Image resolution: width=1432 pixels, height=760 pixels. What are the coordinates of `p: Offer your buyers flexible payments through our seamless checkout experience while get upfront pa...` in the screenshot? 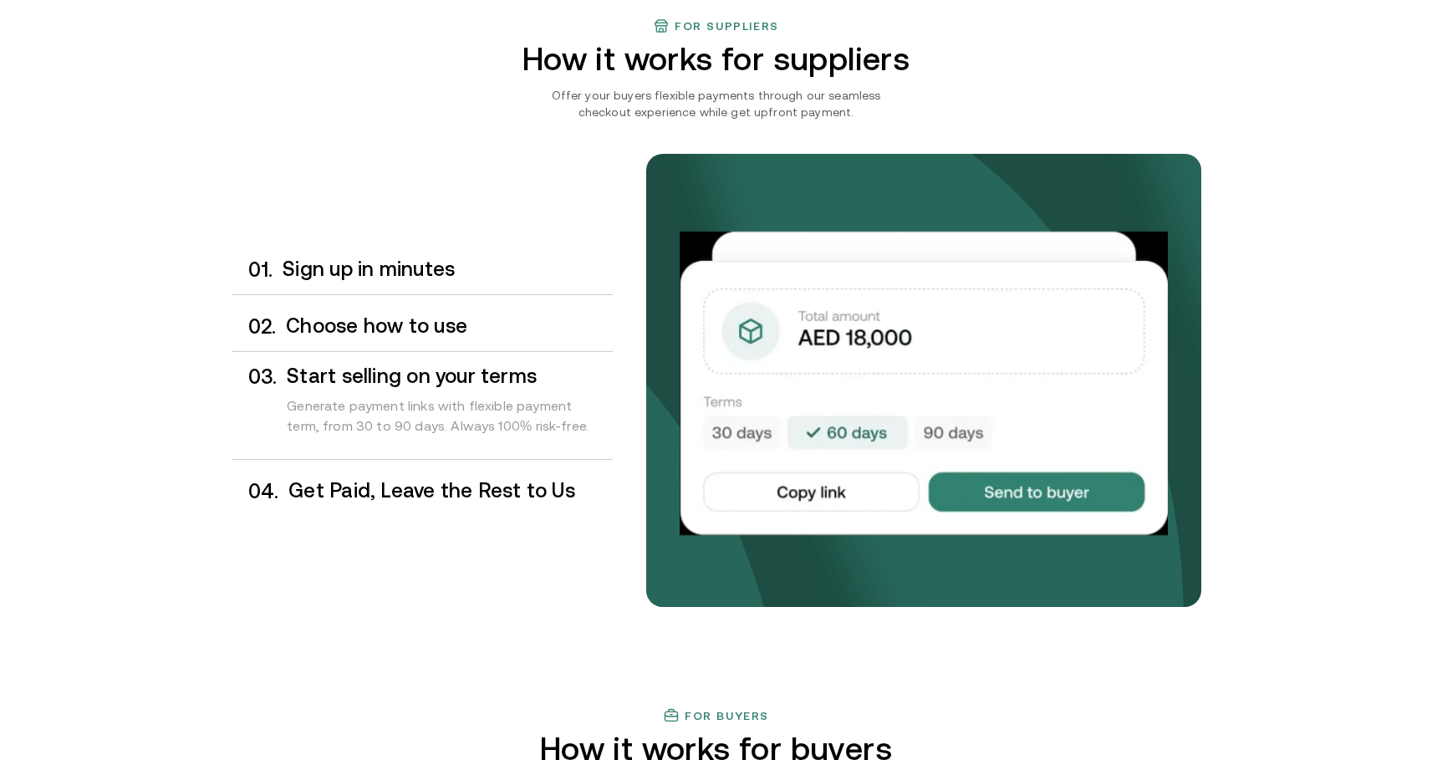 It's located at (716, 104).